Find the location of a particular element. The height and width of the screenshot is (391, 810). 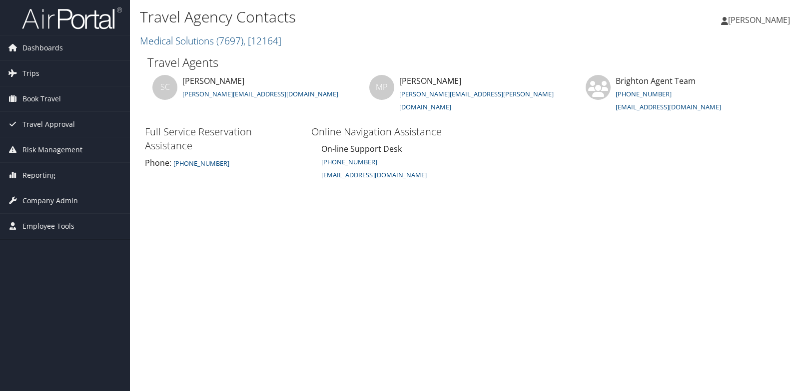

span: Dashboards is located at coordinates (42, 48).